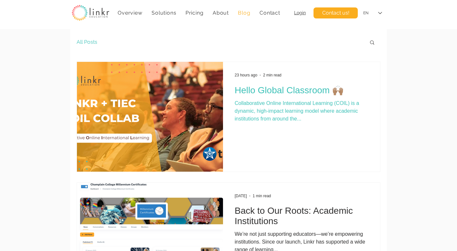 Image resolution: width=457 pixels, height=251 pixels. What do you see at coordinates (336, 13) in the screenshot?
I see `a: Contact us!` at bounding box center [336, 13].